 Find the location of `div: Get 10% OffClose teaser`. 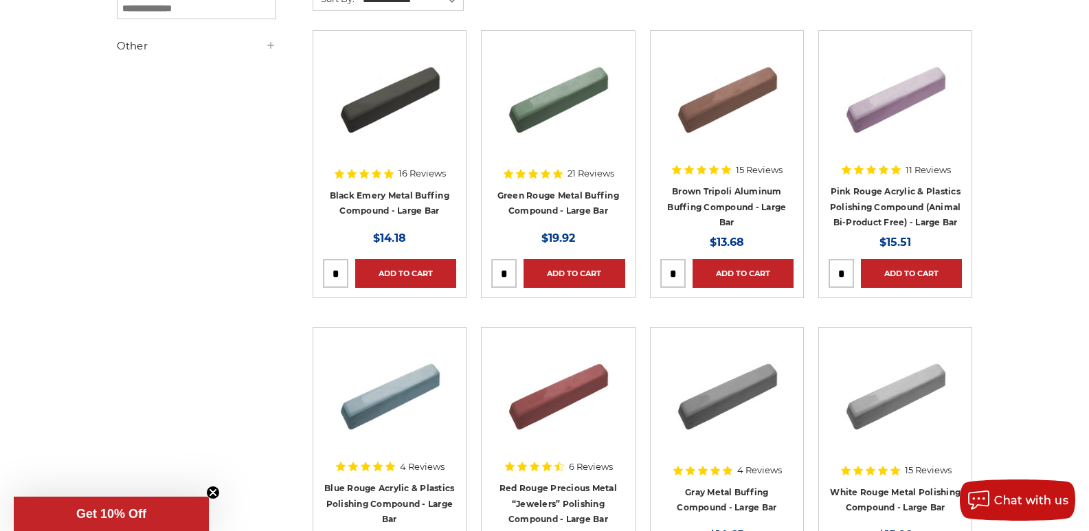

div: Get 10% OffClose teaser is located at coordinates (111, 514).